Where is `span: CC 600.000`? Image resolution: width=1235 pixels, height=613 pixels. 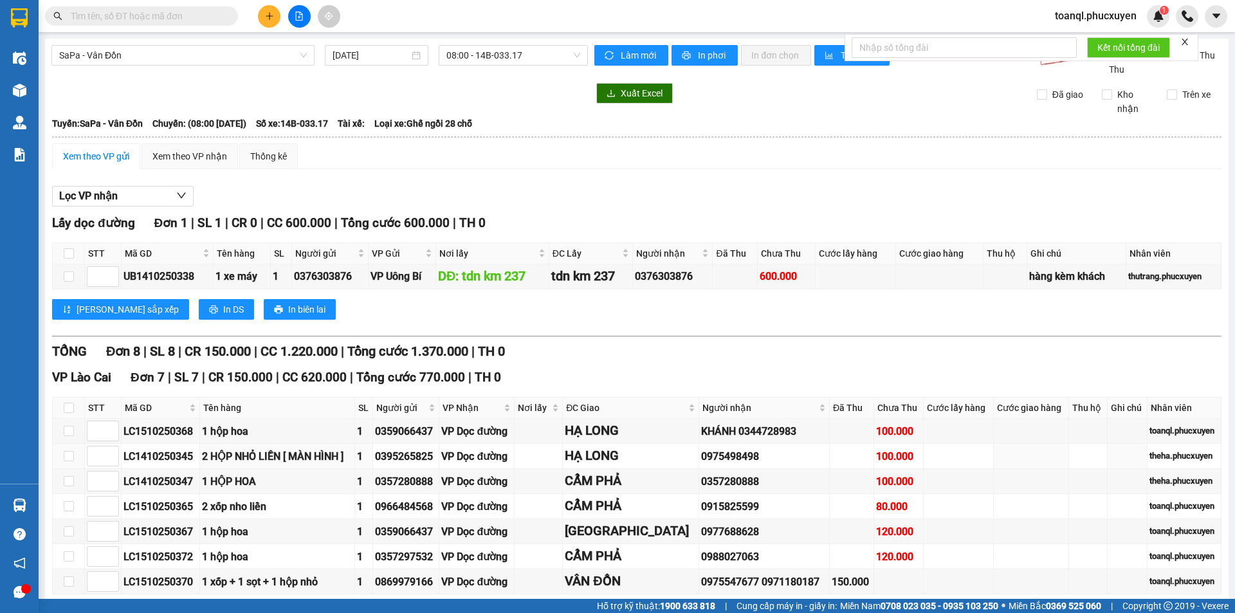 span: CC 600.000 is located at coordinates (299, 222).